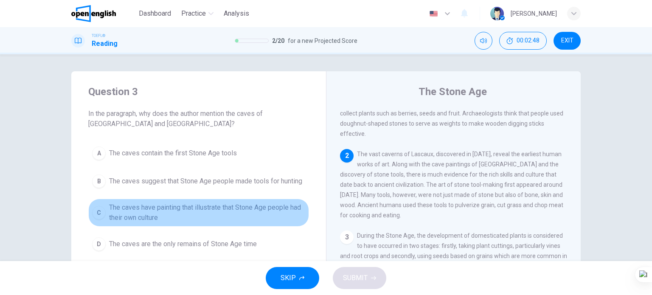 This screenshot has height=295, width=652. Describe the element at coordinates (483, 41) in the screenshot. I see `div: Mute` at that location.